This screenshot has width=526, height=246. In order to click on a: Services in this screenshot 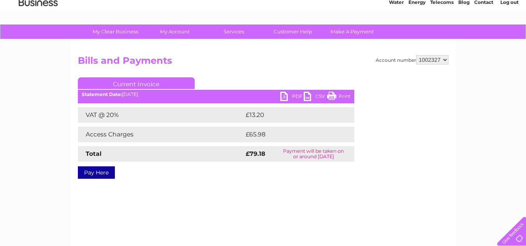, I will do `click(234, 32)`.